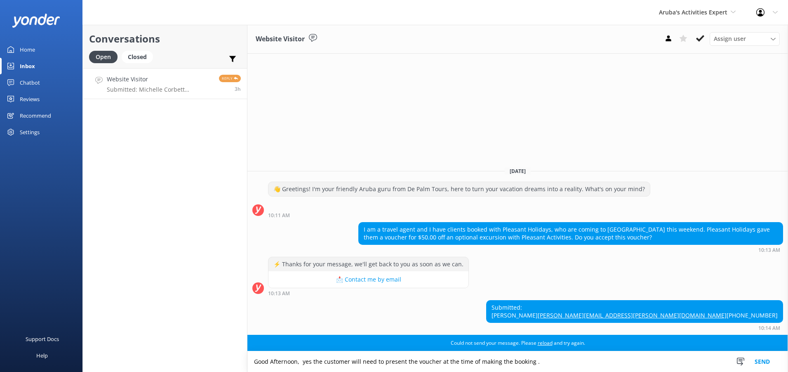 Image resolution: width=788 pixels, height=372 pixels. I want to click on a: Open, so click(105, 57).